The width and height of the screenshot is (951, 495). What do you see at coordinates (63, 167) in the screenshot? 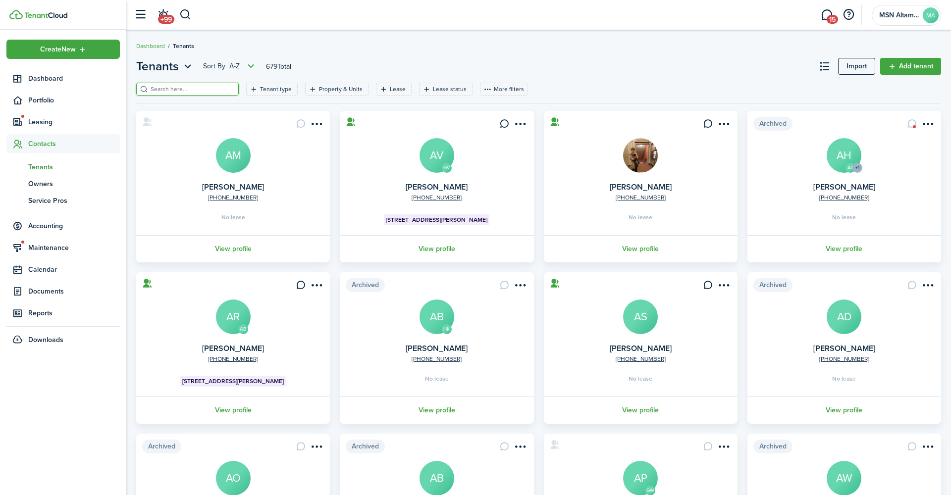
I see `a: Tenants` at bounding box center [63, 167].